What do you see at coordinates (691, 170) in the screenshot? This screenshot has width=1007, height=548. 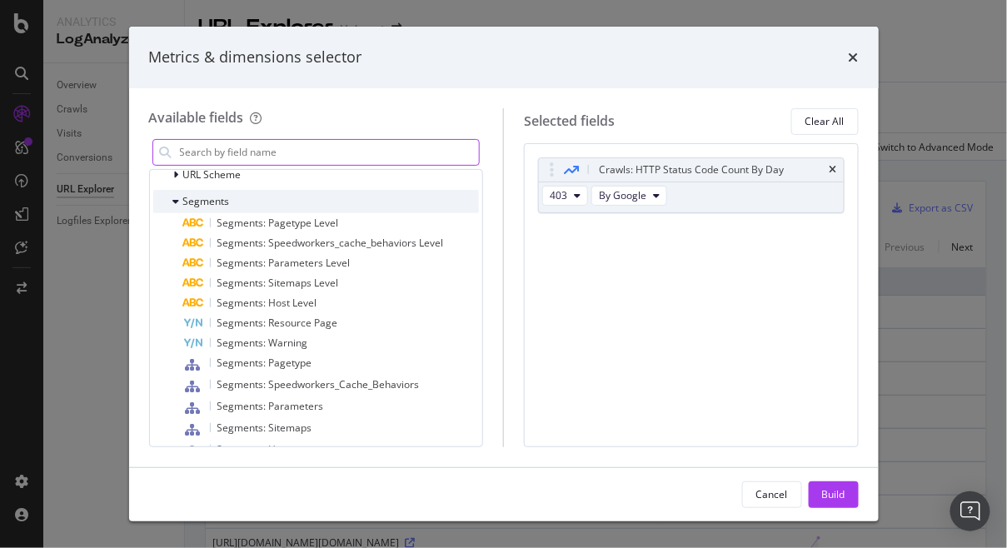 I see `div: Crawls: HTTP Status Code Count By Day` at bounding box center [691, 170].